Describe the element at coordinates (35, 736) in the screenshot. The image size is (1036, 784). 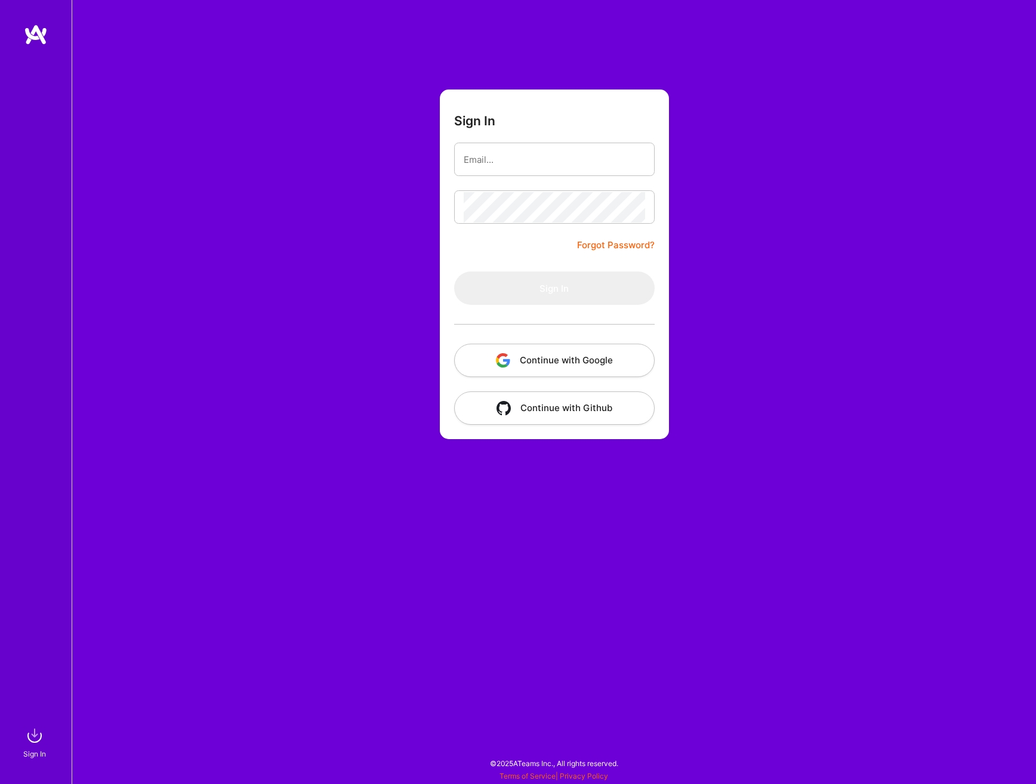
I see `img: sign in` at that location.